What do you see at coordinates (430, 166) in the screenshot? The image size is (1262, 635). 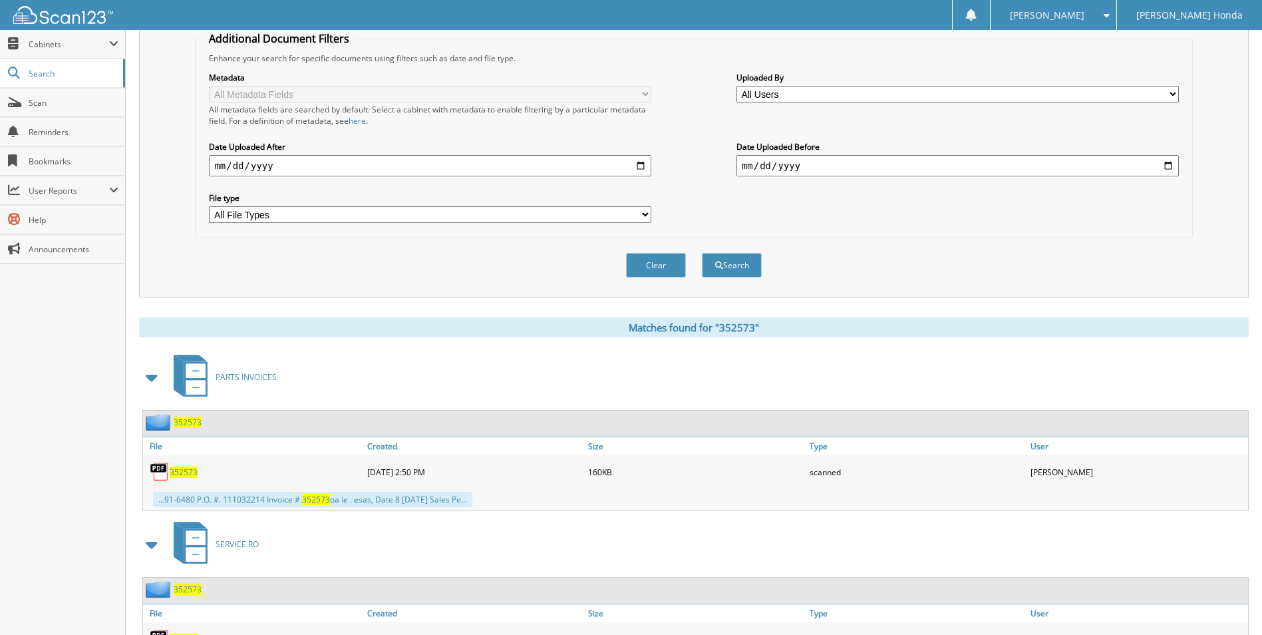 I see `input: start` at bounding box center [430, 166].